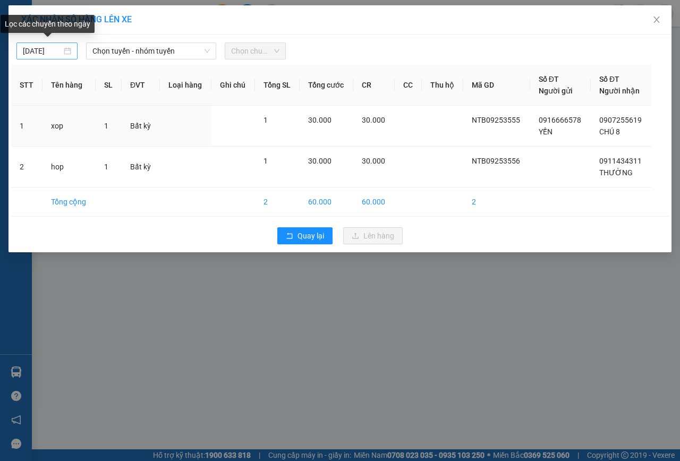  Describe the element at coordinates (76, 19) in the screenshot. I see `span: XÁC NHẬN SỐ HÀNG LÊN XE` at that location.